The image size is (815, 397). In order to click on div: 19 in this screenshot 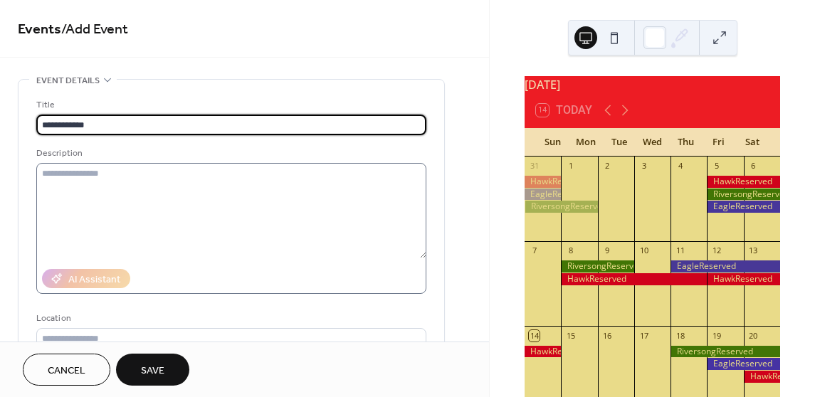, I will do `click(716, 335)`.